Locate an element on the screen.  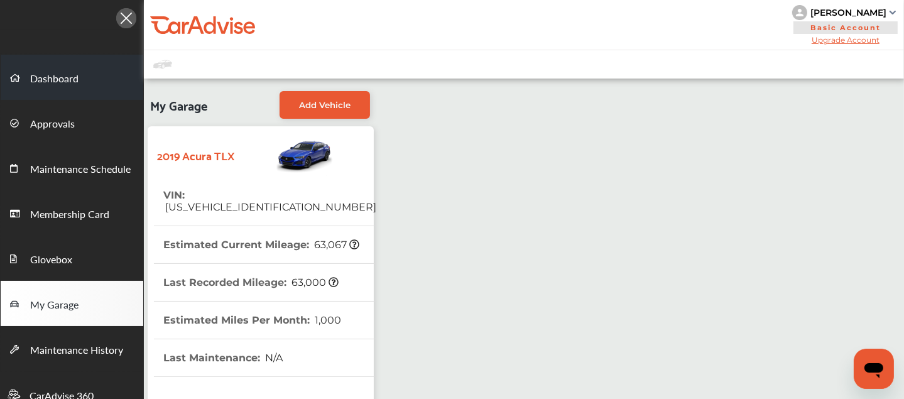
img: Vehicle is located at coordinates (284, 154).